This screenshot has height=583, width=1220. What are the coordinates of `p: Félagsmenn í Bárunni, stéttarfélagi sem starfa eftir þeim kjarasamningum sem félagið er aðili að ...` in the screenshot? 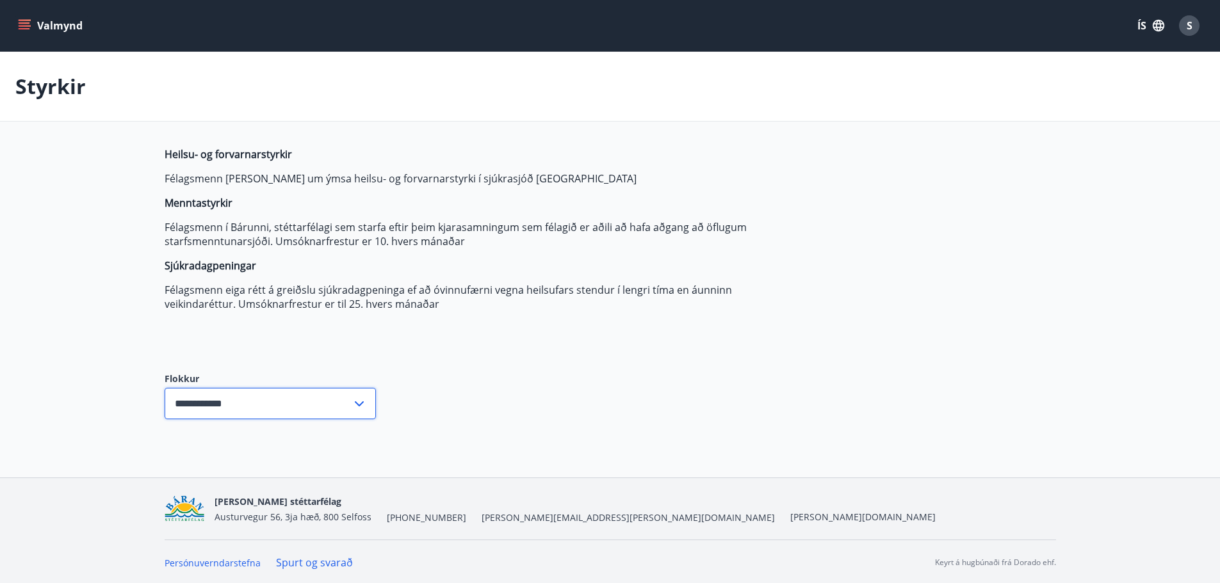 It's located at (467, 234).